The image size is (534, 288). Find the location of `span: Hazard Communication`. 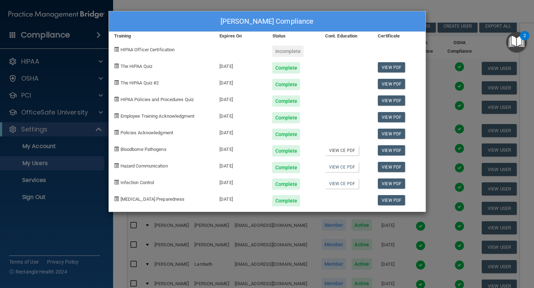

span: Hazard Communication is located at coordinates (144, 166).